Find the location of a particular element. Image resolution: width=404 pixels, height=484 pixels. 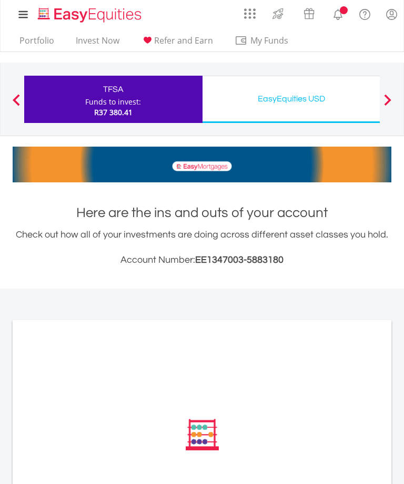

img: vouchers-v2.svg is located at coordinates (309, 14).